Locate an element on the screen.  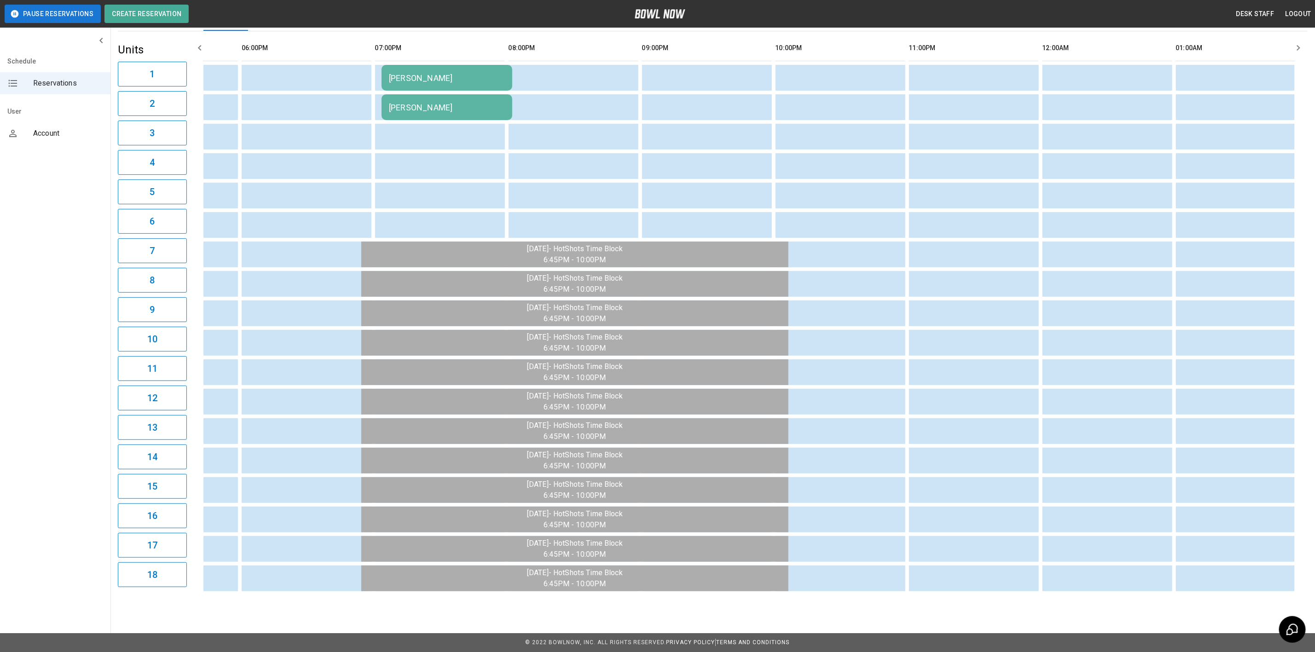
h6: 1 is located at coordinates (152, 74).